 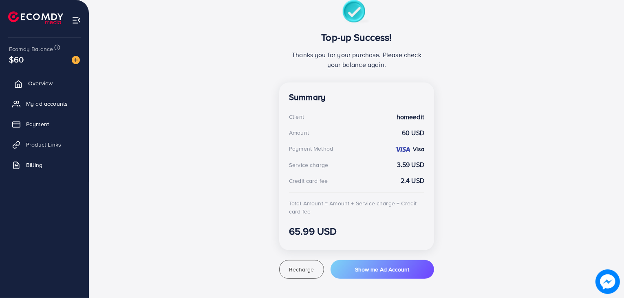 What do you see at coordinates (308, 181) in the screenshot?
I see `div: Credit card fee` at bounding box center [308, 181].